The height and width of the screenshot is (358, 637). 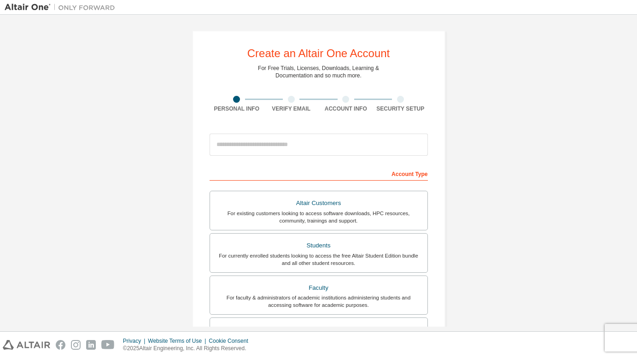 What do you see at coordinates (91, 345) in the screenshot?
I see `img: linkedin.svg` at bounding box center [91, 345].